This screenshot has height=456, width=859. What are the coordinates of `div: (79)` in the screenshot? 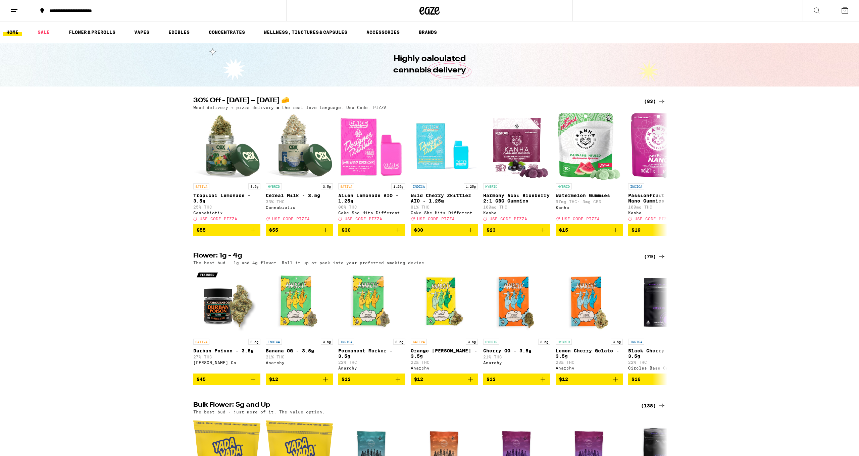 It's located at (654, 257).